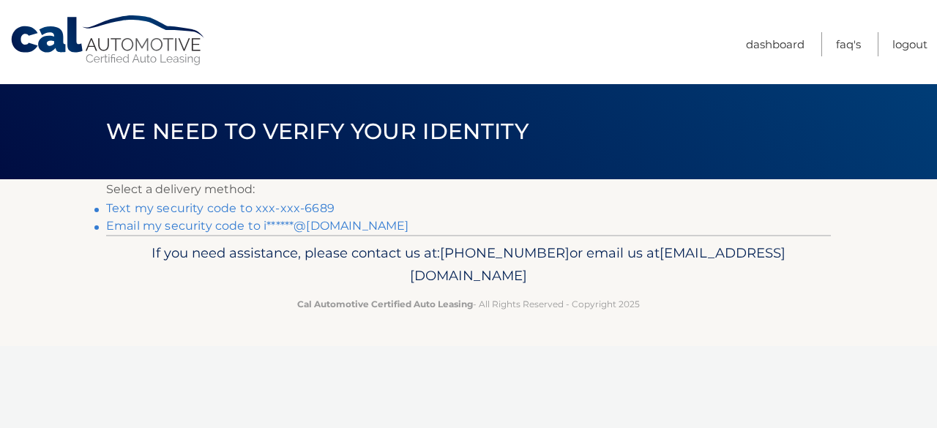 This screenshot has height=428, width=937. Describe the element at coordinates (468, 304) in the screenshot. I see `p: - All Rights Reserved - Copyright 2025` at that location.